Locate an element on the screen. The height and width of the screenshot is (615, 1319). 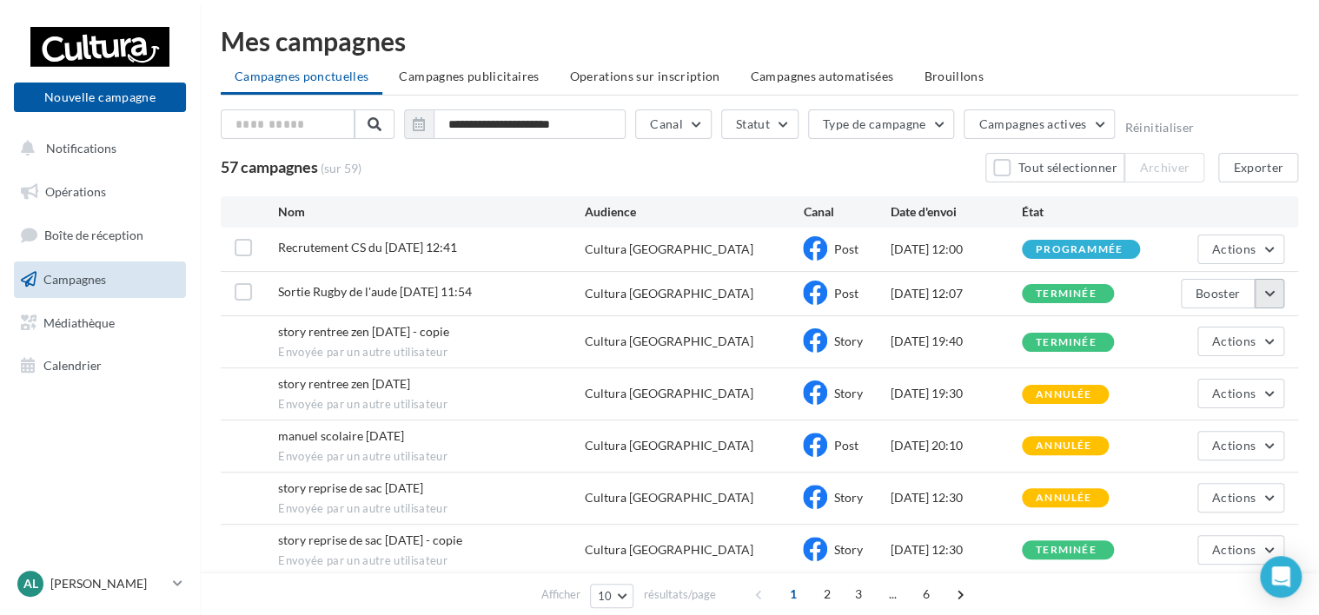
span: Sortie Rugby de l'aude 20-09-2025 11:54 is located at coordinates (375, 291).